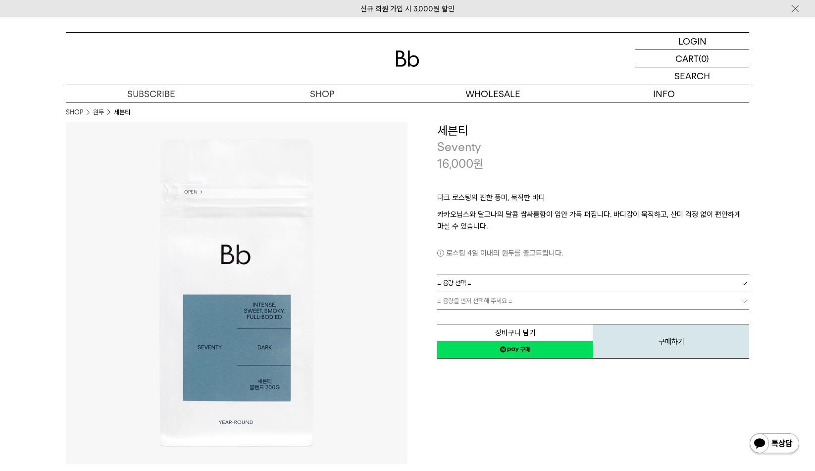 The height and width of the screenshot is (471, 815). Describe the element at coordinates (122, 112) in the screenshot. I see `li: 세븐티` at that location.